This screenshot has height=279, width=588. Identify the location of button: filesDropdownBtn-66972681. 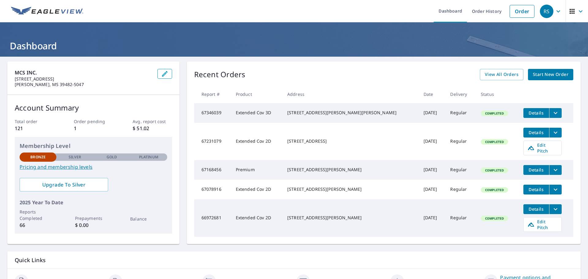
(555, 209).